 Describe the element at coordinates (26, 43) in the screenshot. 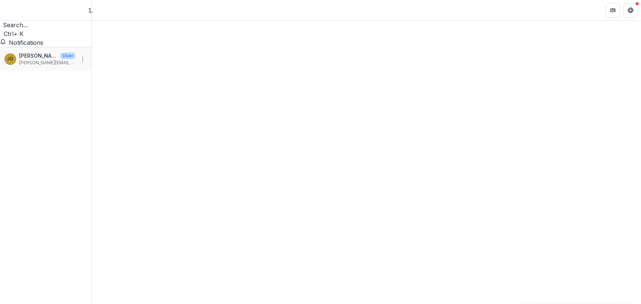

I see `span: Notifications` at that location.